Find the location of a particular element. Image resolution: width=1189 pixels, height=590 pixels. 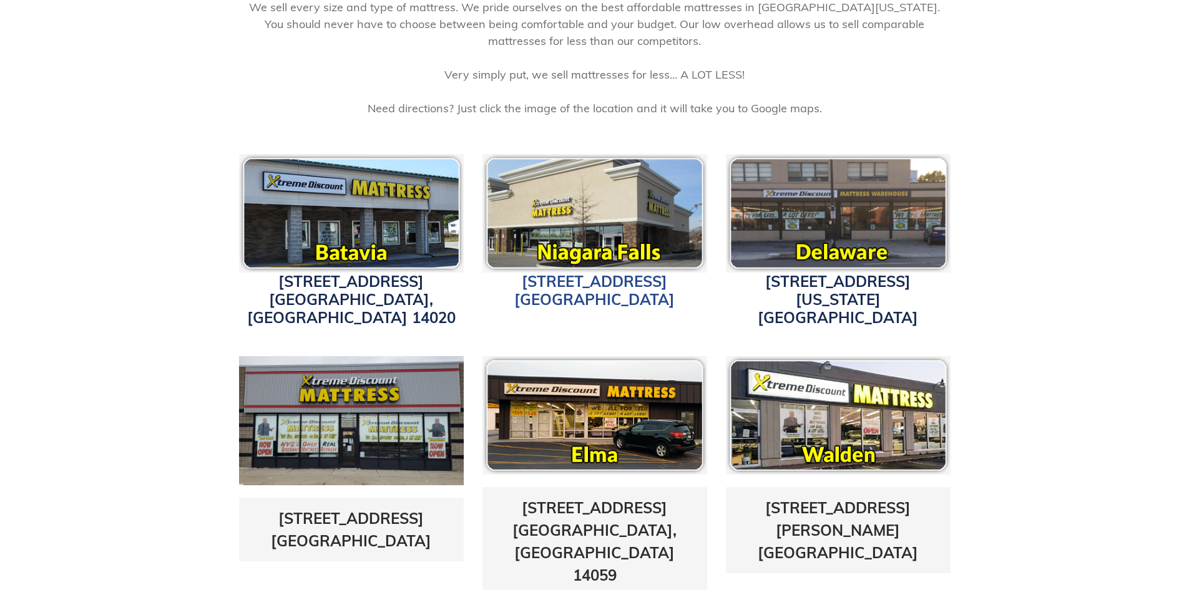

img: pf-c8c7db02--bataviaicon.png is located at coordinates (351, 213).